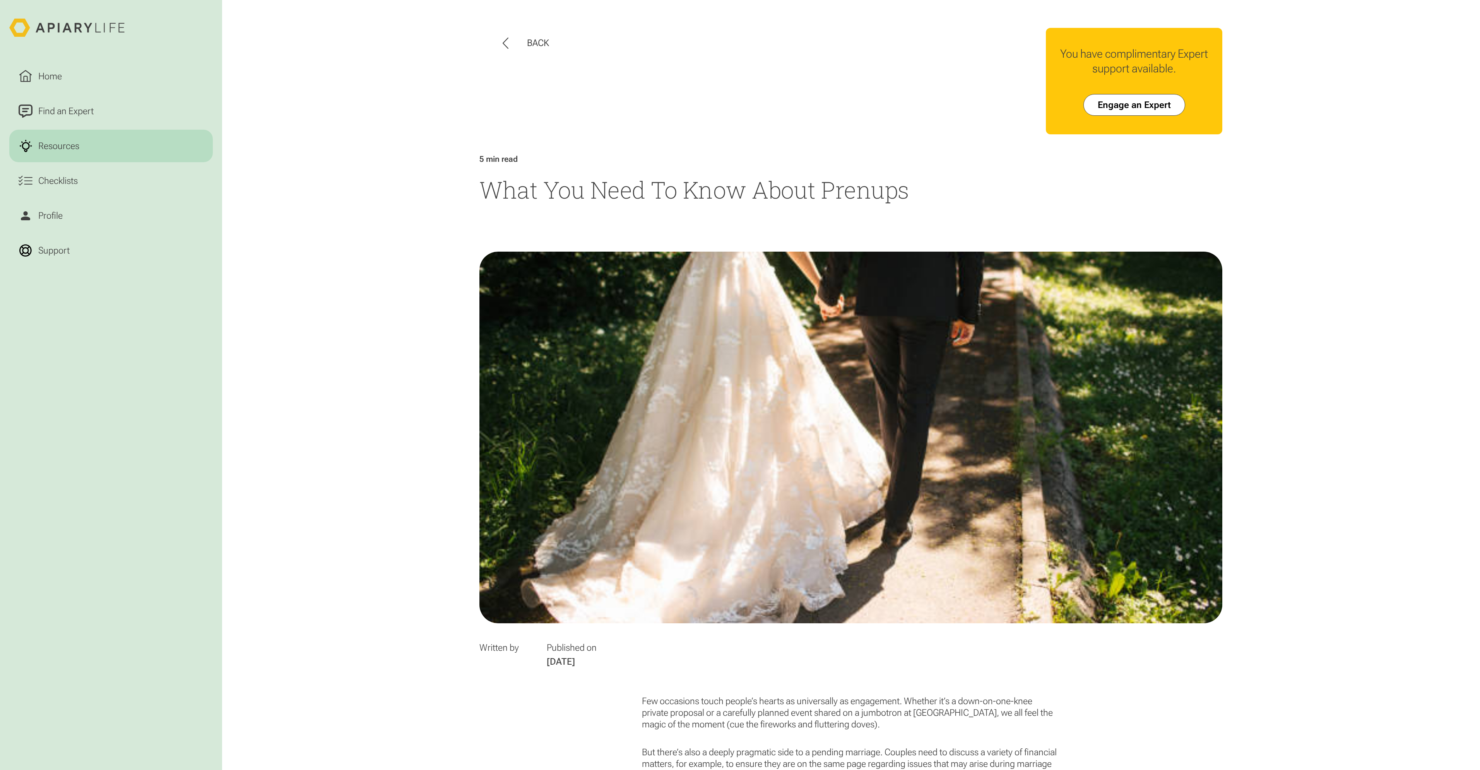 The width and height of the screenshot is (1480, 770). Describe the element at coordinates (111, 76) in the screenshot. I see `a: Home` at that location.